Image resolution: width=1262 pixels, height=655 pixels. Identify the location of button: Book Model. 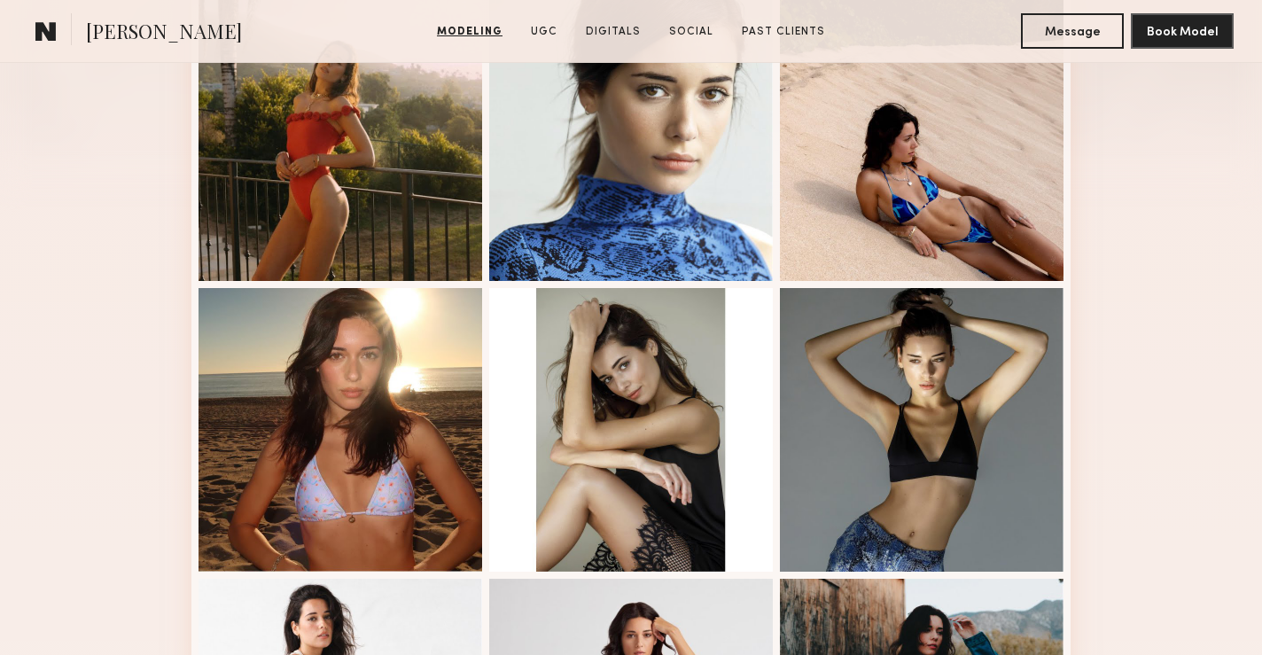
(1182, 31).